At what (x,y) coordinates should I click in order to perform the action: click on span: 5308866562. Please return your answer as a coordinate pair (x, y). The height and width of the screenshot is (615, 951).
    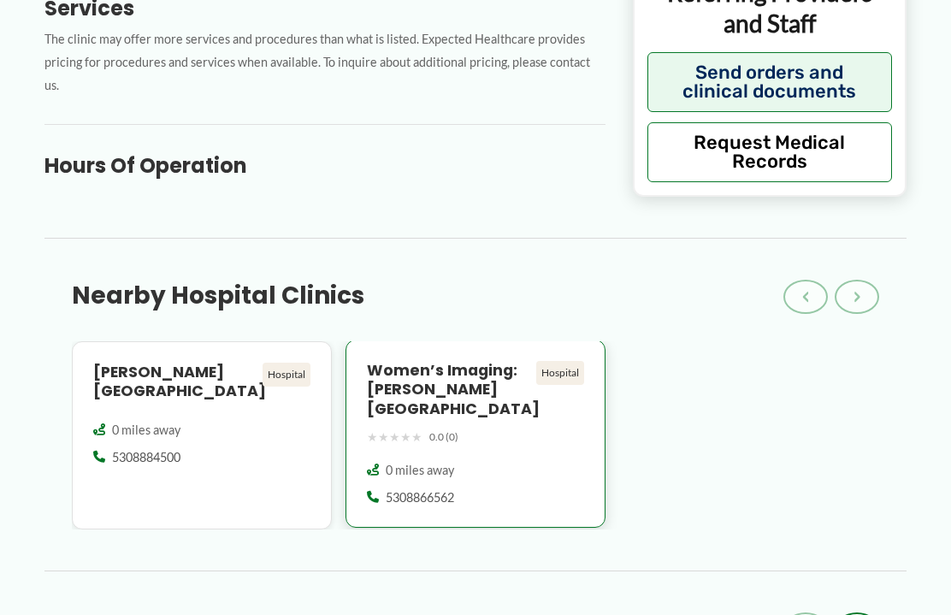
    Looking at the image, I should click on (420, 498).